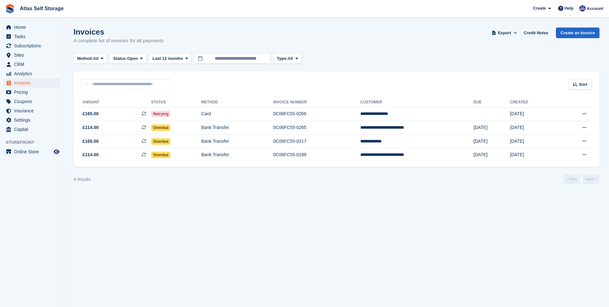 The width and height of the screenshot is (609, 307). I want to click on span: Analytics, so click(33, 74).